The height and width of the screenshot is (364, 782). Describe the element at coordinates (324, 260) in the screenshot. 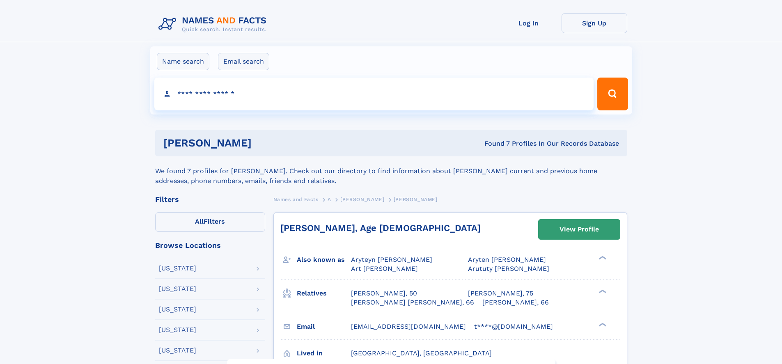

I see `h3: Also known as` at that location.